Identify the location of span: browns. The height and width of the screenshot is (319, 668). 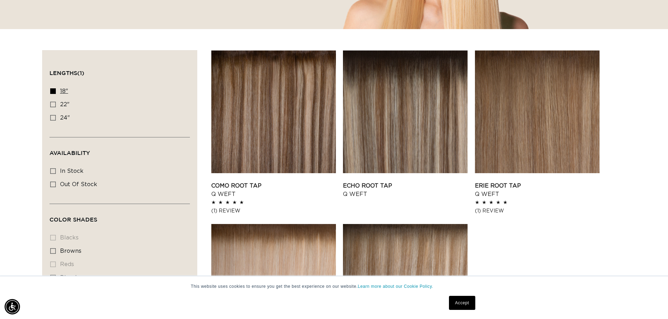
(71, 251).